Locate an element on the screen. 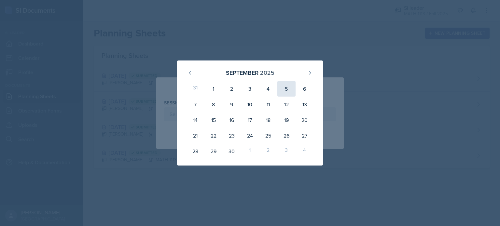  div: 19 is located at coordinates (287, 120).